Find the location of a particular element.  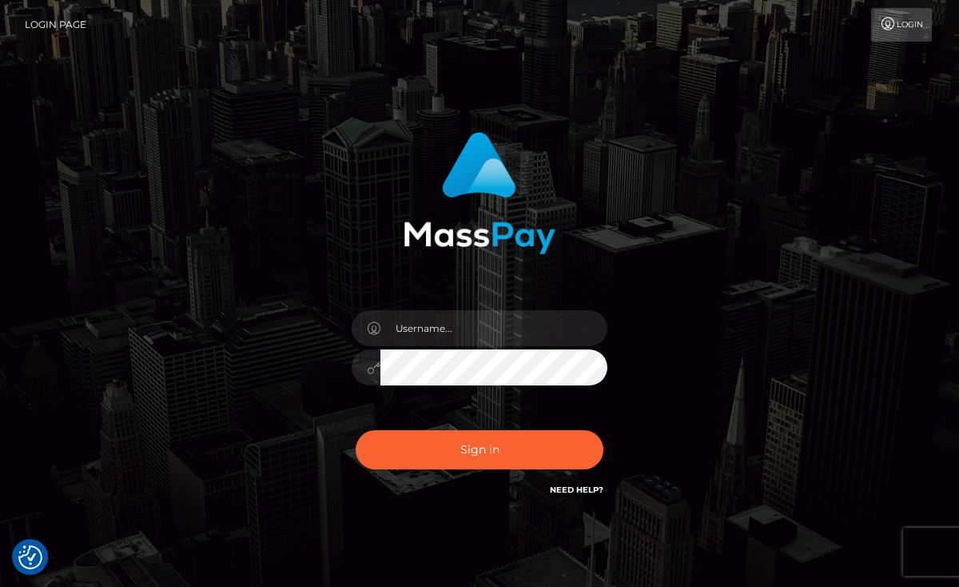

input: Username... is located at coordinates (494, 328).